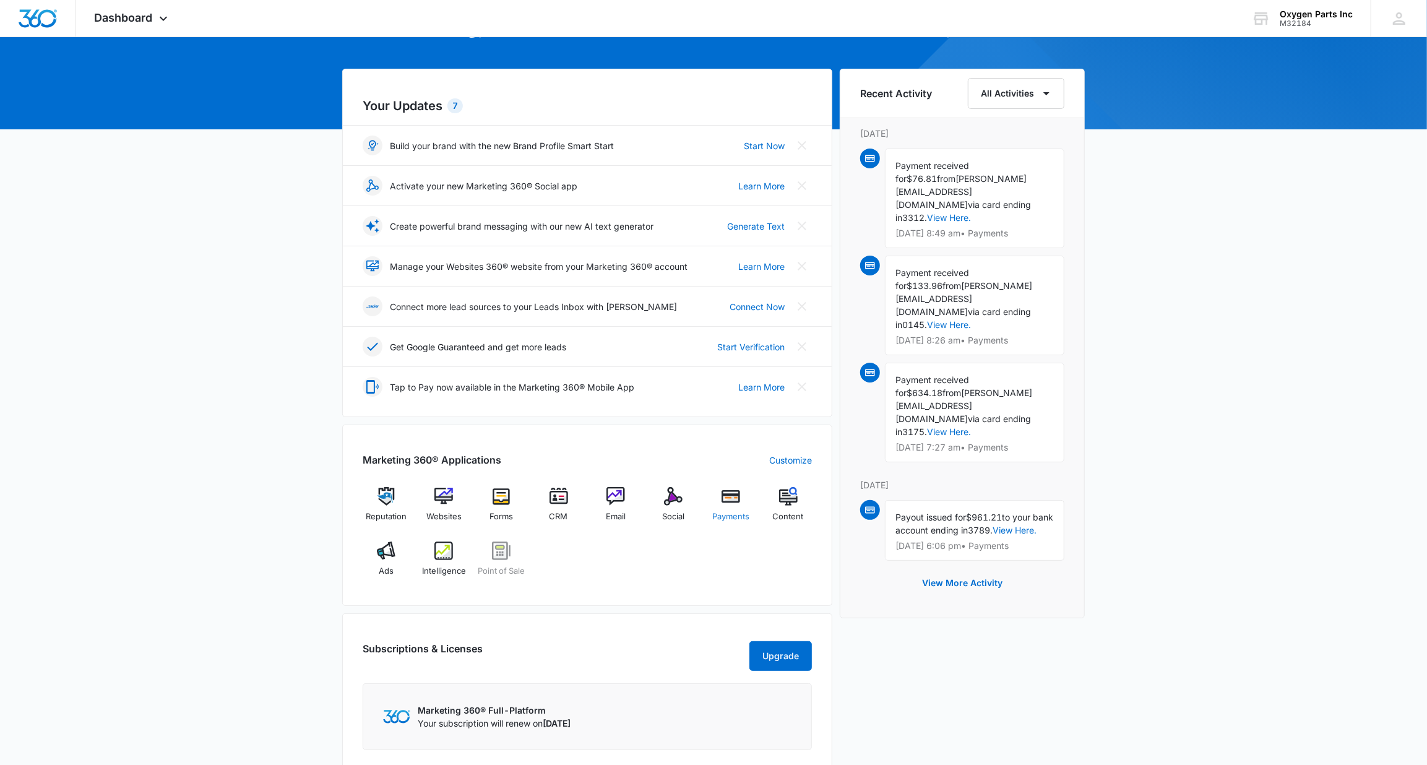 This screenshot has width=1427, height=765. Describe the element at coordinates (512, 387) in the screenshot. I see `p: Tap to Pay now available in the Marketing 360® Mobile App` at that location.